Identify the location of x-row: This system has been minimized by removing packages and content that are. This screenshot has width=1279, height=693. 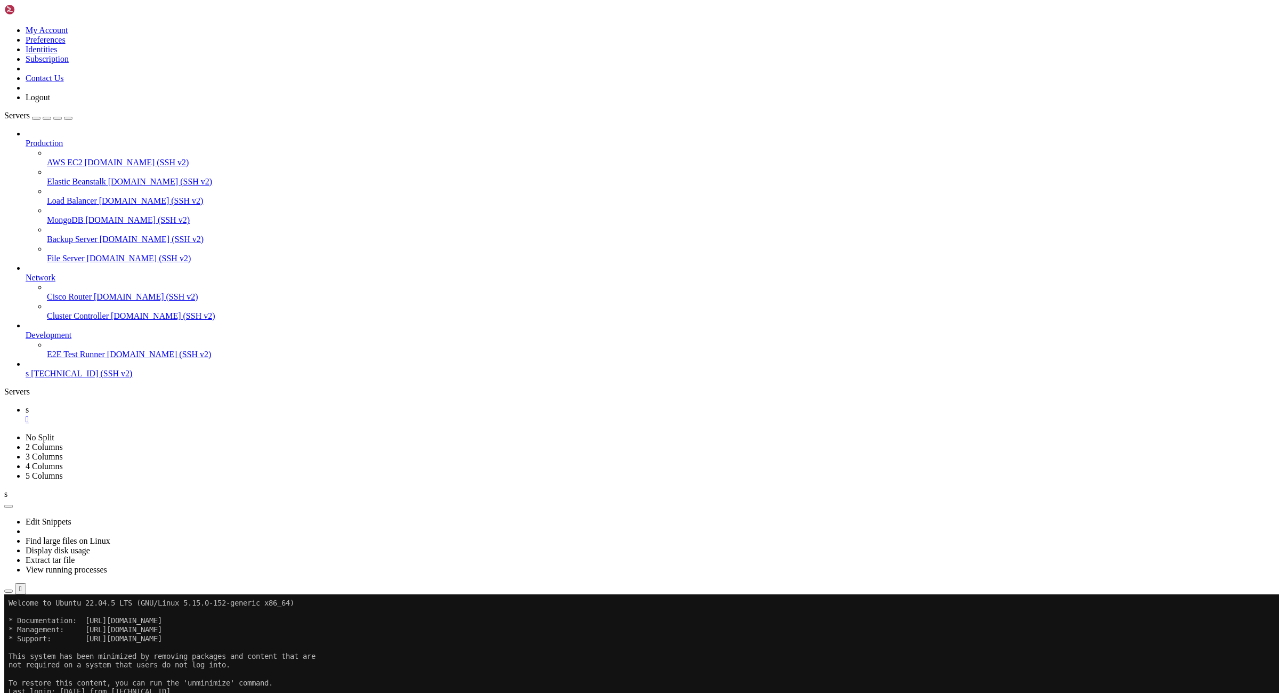
(573, 62).